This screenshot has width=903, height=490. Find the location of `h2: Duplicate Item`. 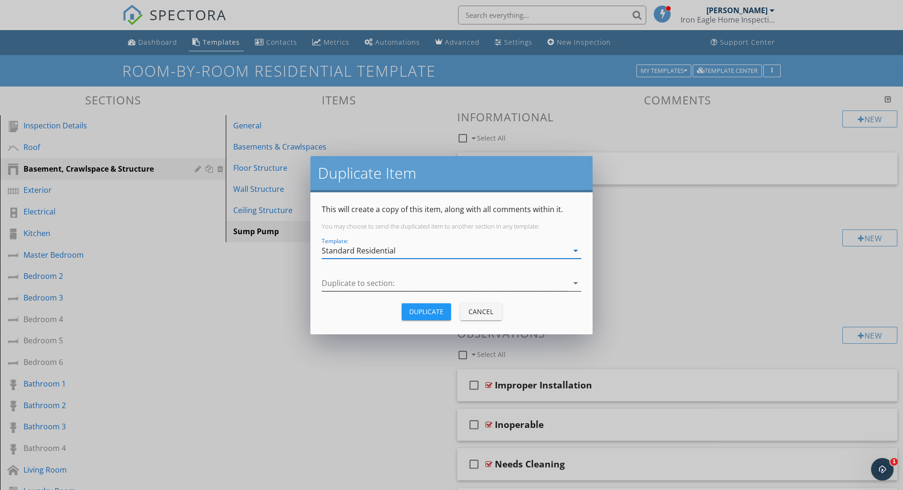

h2: Duplicate Item is located at coordinates (452, 173).